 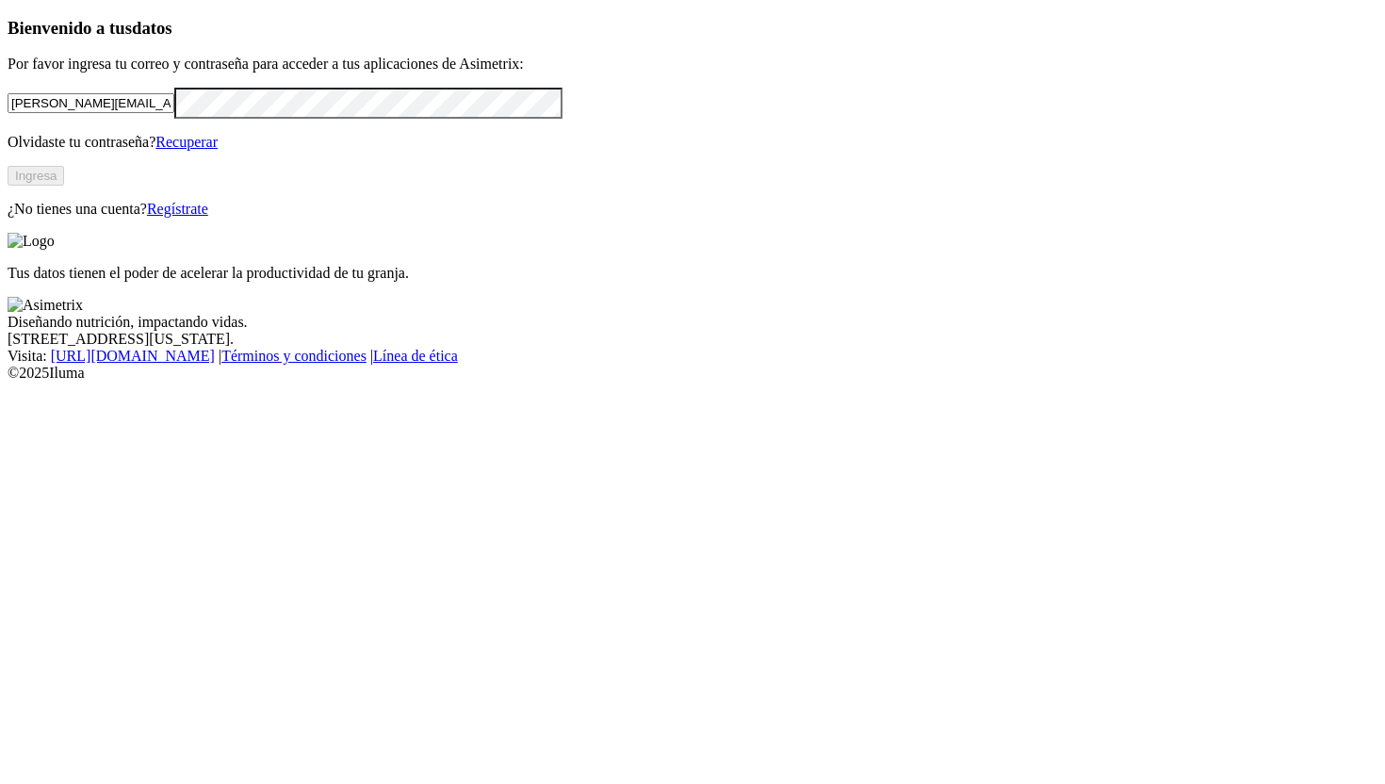 What do you see at coordinates (177, 208) in the screenshot?
I see `a: Regístrate` at bounding box center [177, 208].